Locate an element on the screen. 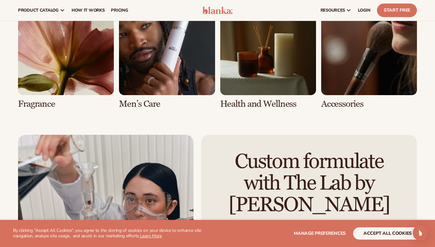 This screenshot has height=247, width=435. a: Start Free is located at coordinates (397, 10).